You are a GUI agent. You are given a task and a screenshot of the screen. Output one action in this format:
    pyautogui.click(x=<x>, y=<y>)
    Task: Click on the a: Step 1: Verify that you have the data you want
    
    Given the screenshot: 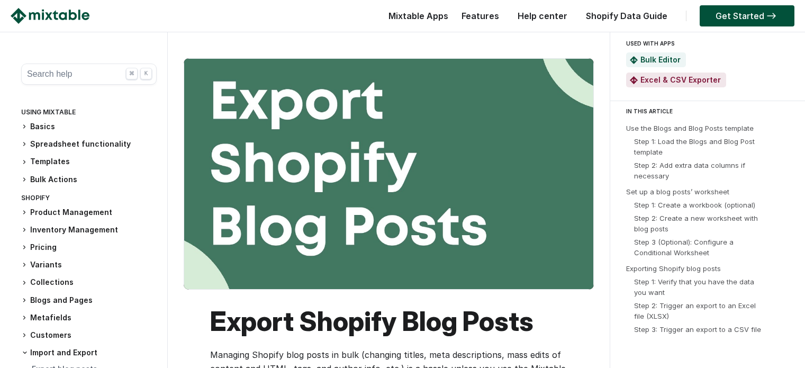 What is the action you would take?
    pyautogui.click(x=694, y=287)
    